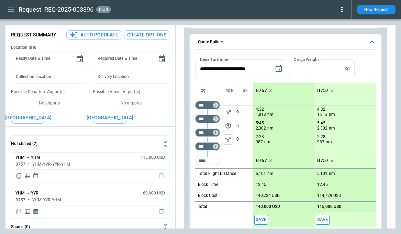 The width and height of the screenshot is (401, 234). I want to click on div: scrollable content, so click(314, 155).